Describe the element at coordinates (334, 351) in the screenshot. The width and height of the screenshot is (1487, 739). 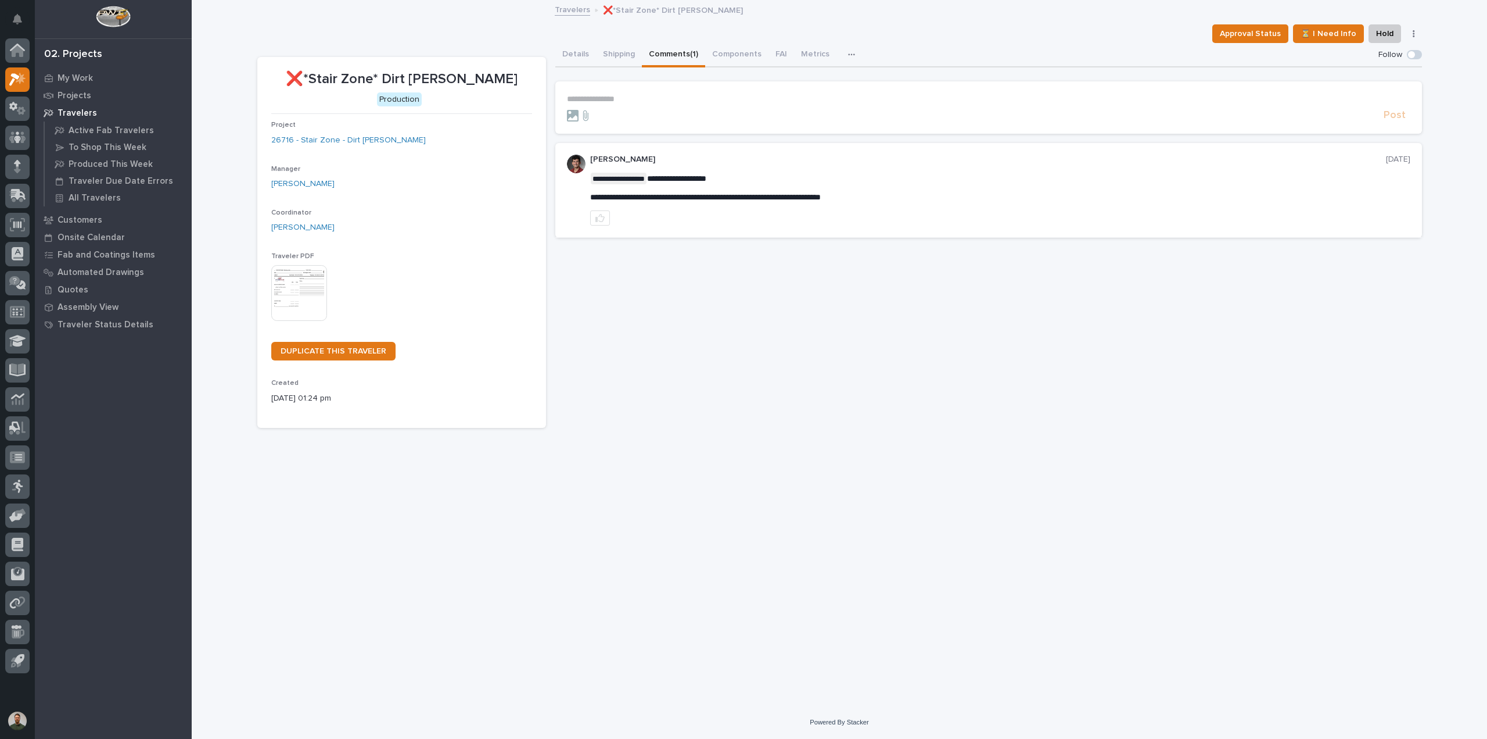
I see `span: DUPLICATE THIS TRAVELER` at that location.